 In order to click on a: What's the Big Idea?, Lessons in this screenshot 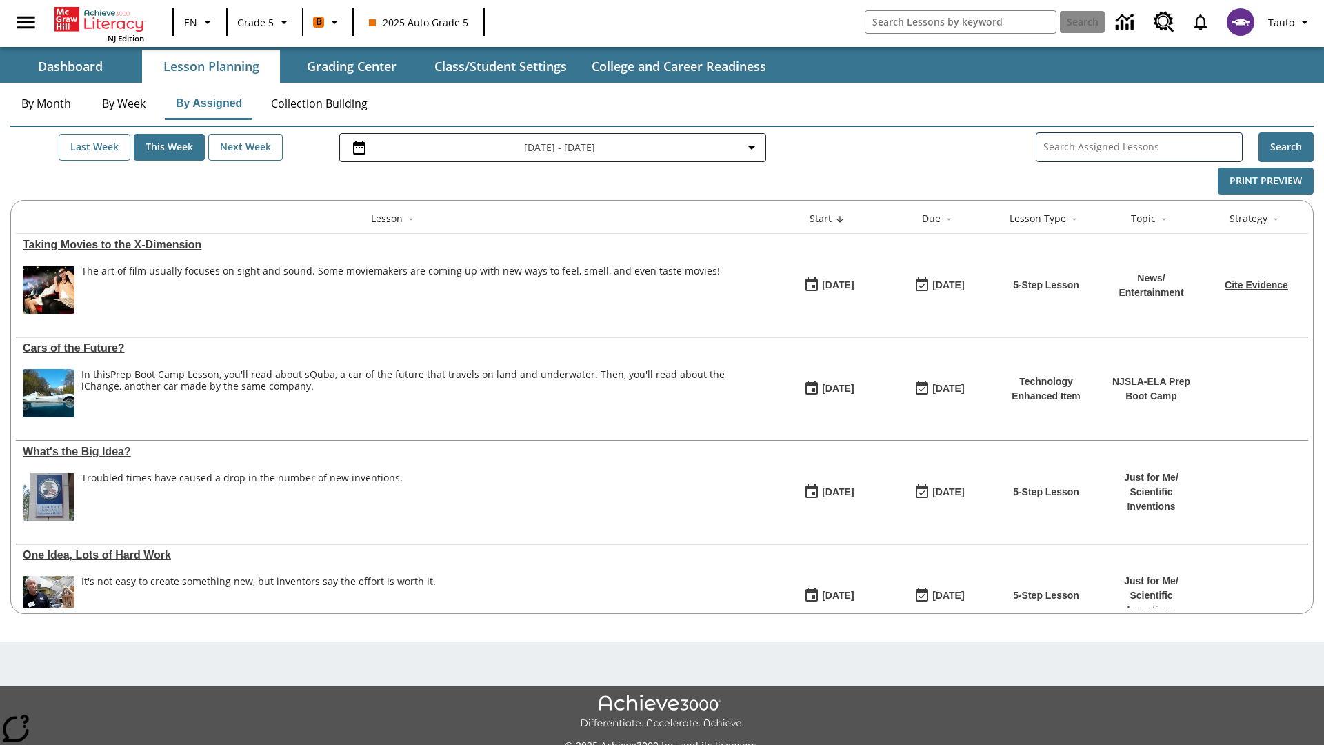, I will do `click(394, 452)`.